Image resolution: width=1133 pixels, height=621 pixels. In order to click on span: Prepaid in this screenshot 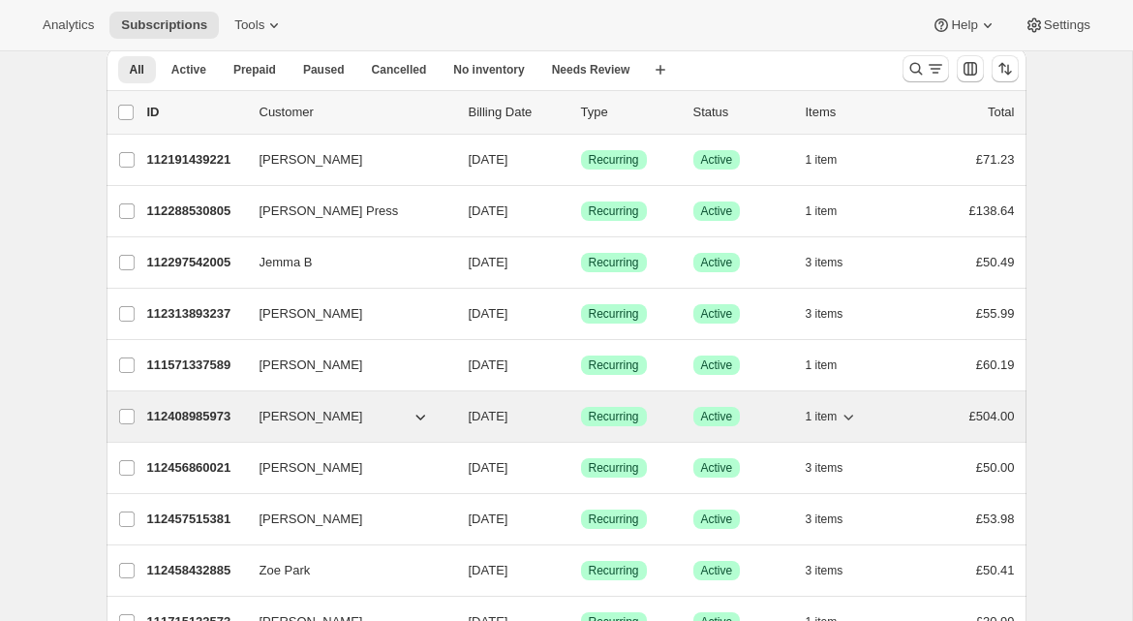, I will do `click(255, 70)`.